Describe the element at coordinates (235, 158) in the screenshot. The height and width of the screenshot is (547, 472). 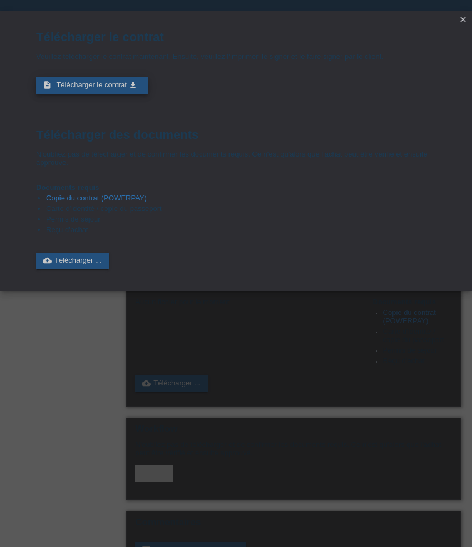
I see `p: N'oubliez pas de télécharger et de confirmer les documents requis. Ce n'est qu'alors que l'achat ...` at that location.